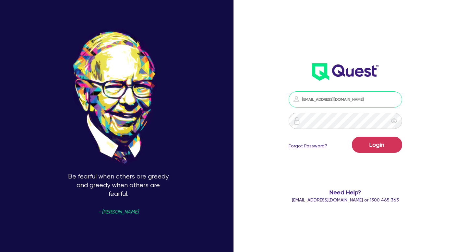  I want to click on img: wH2k97JdezQIQAAAABJRU5ErkJggg==, so click(345, 72).